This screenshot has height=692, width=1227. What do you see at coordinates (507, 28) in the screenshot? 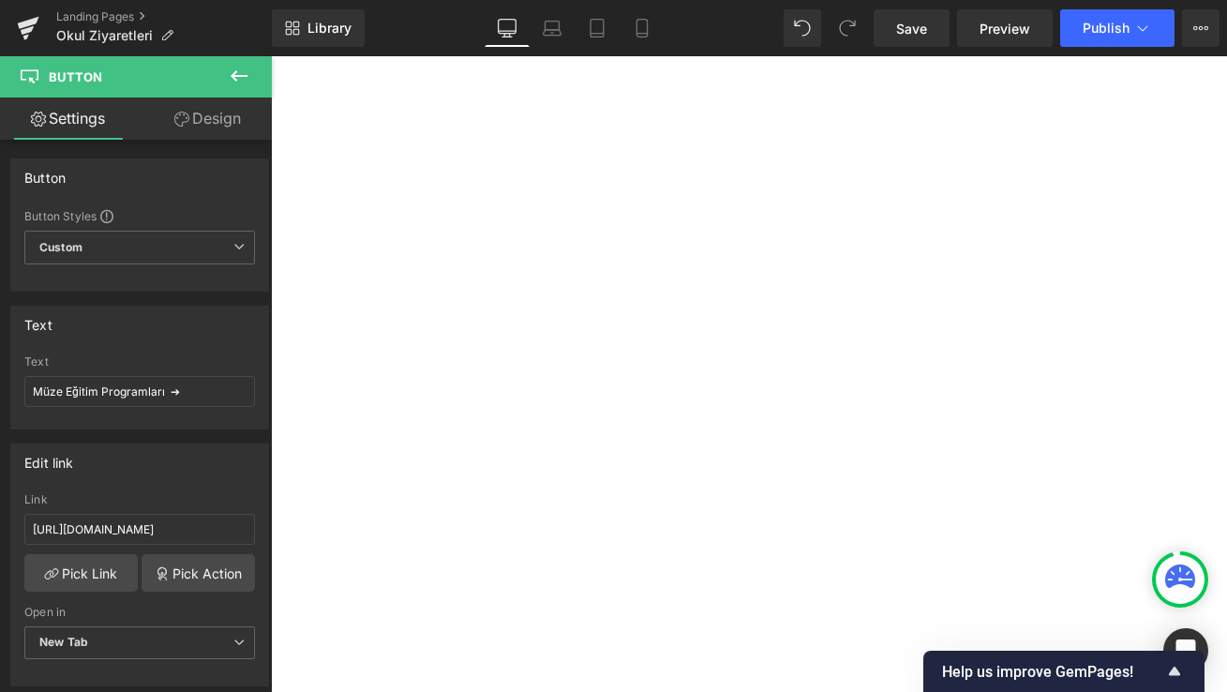
I see `a: Desktop` at bounding box center [507, 28].